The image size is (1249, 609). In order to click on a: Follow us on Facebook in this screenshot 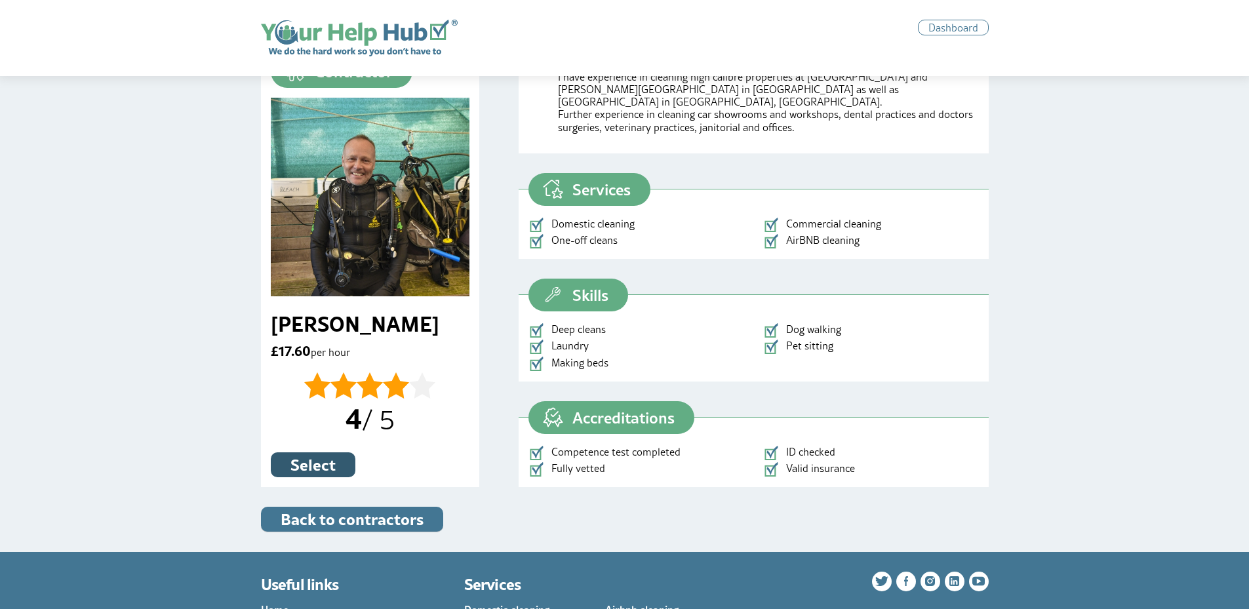, I will do `click(906, 581)`.